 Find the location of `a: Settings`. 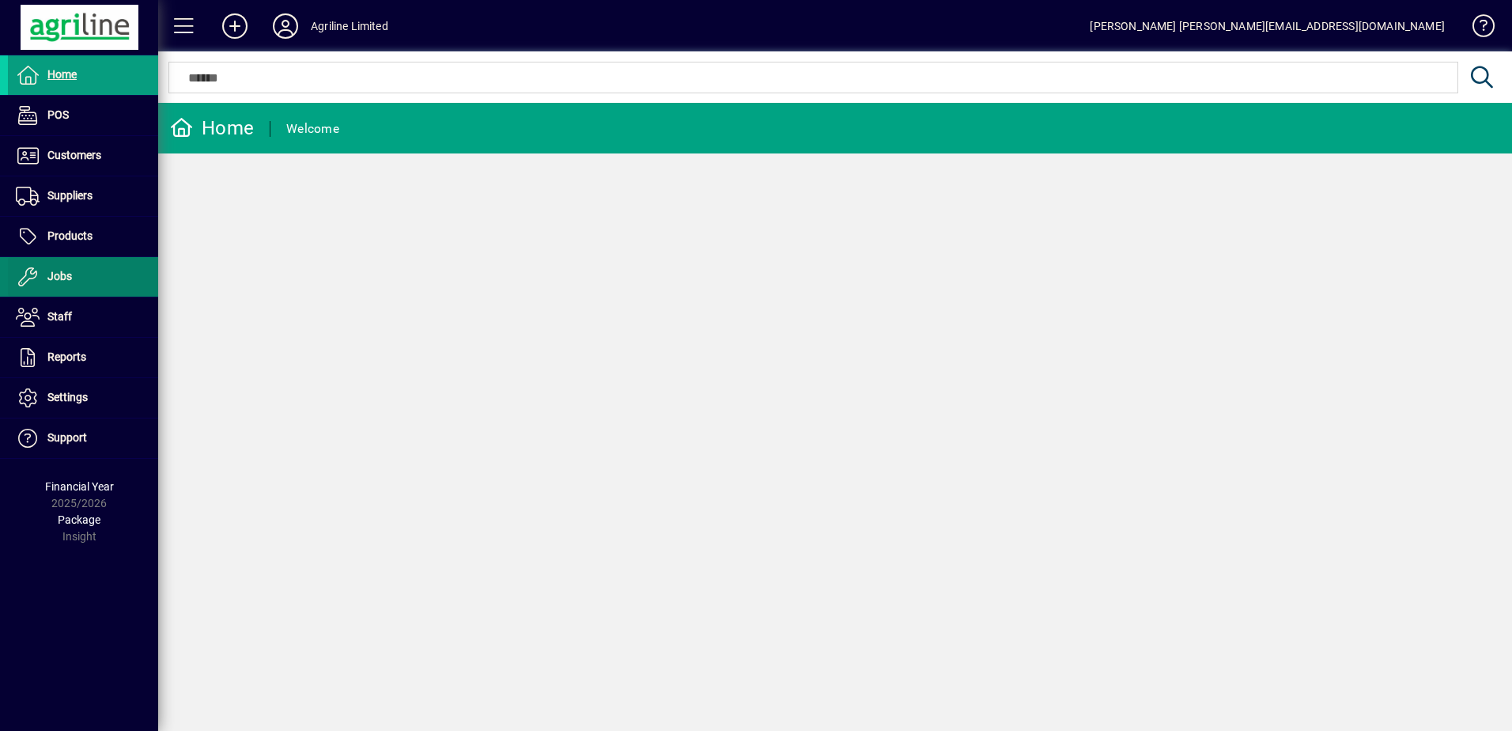

a: Settings is located at coordinates (83, 398).